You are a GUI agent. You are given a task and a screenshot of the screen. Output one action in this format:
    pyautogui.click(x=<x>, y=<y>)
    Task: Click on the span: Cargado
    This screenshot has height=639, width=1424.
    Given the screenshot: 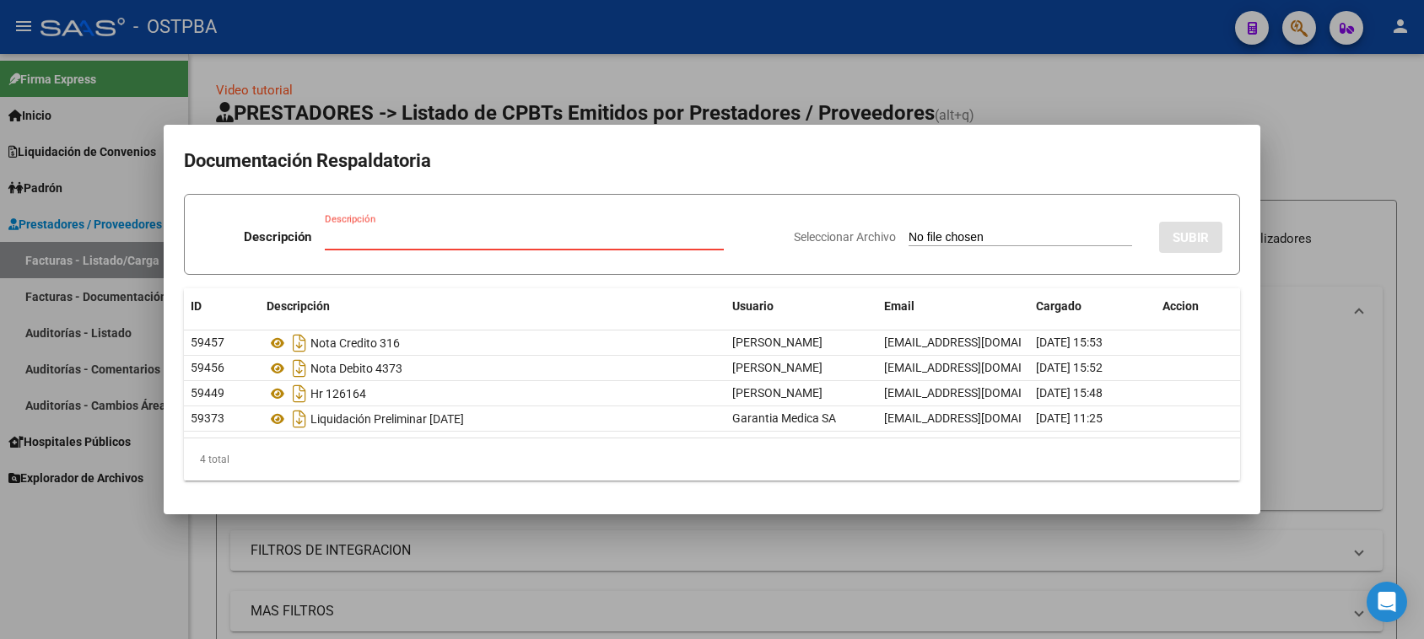 What is the action you would take?
    pyautogui.click(x=1059, y=306)
    